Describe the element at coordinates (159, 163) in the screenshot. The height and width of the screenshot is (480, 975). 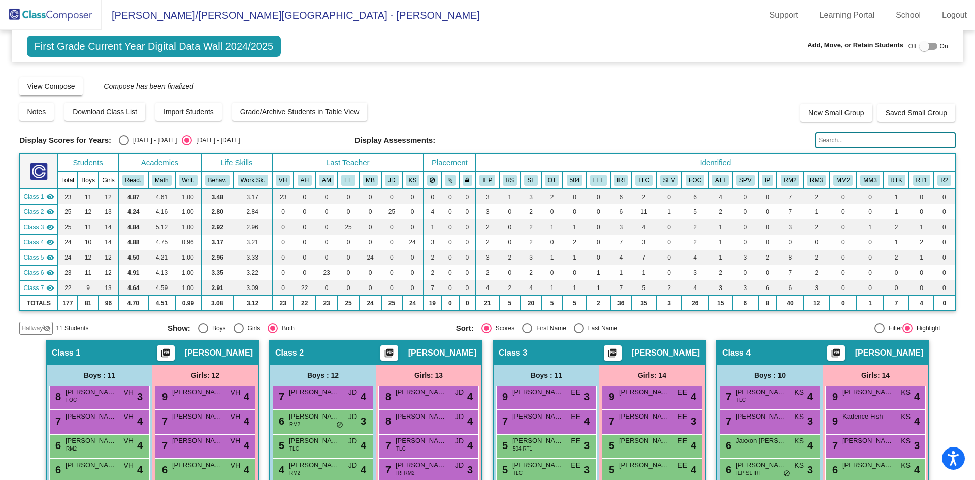
I see `th: Academics` at that location.